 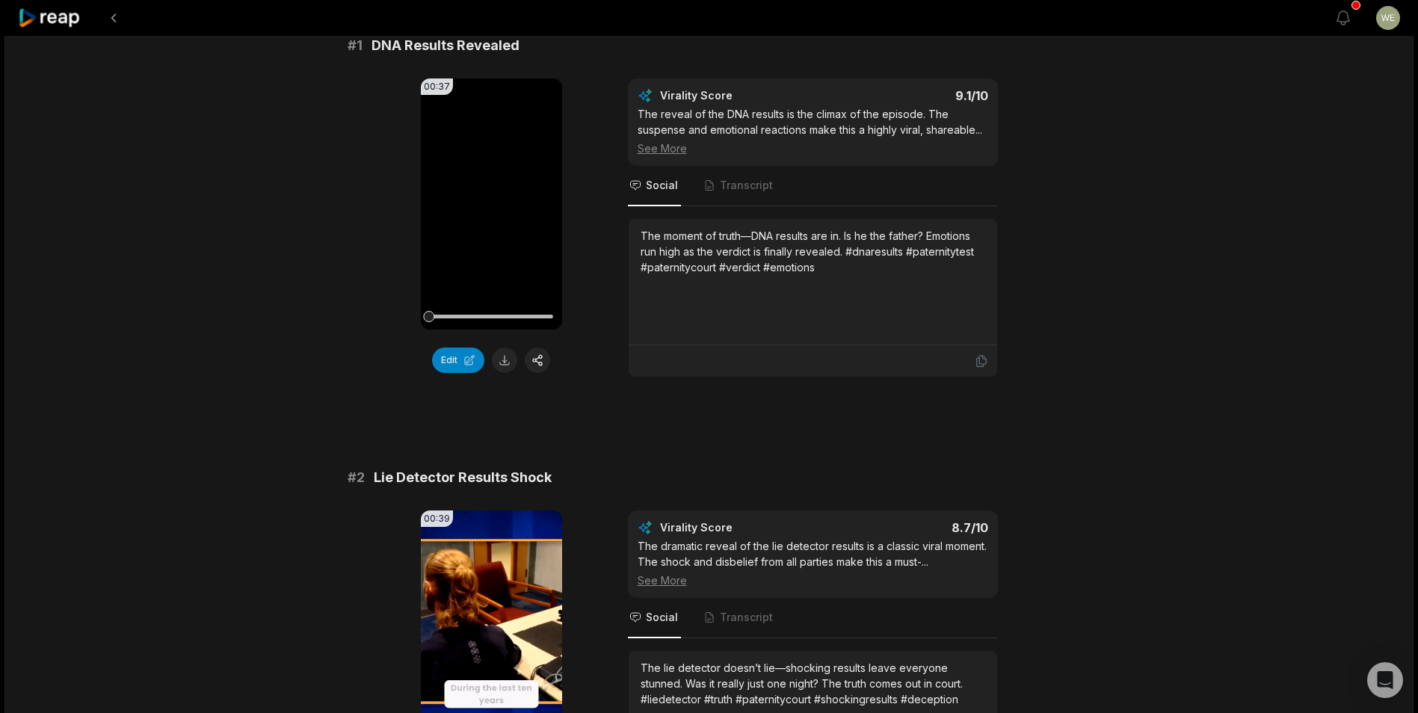 What do you see at coordinates (491, 204) in the screenshot?
I see `video: Your browser does not support mp4 format.` at bounding box center [491, 204].